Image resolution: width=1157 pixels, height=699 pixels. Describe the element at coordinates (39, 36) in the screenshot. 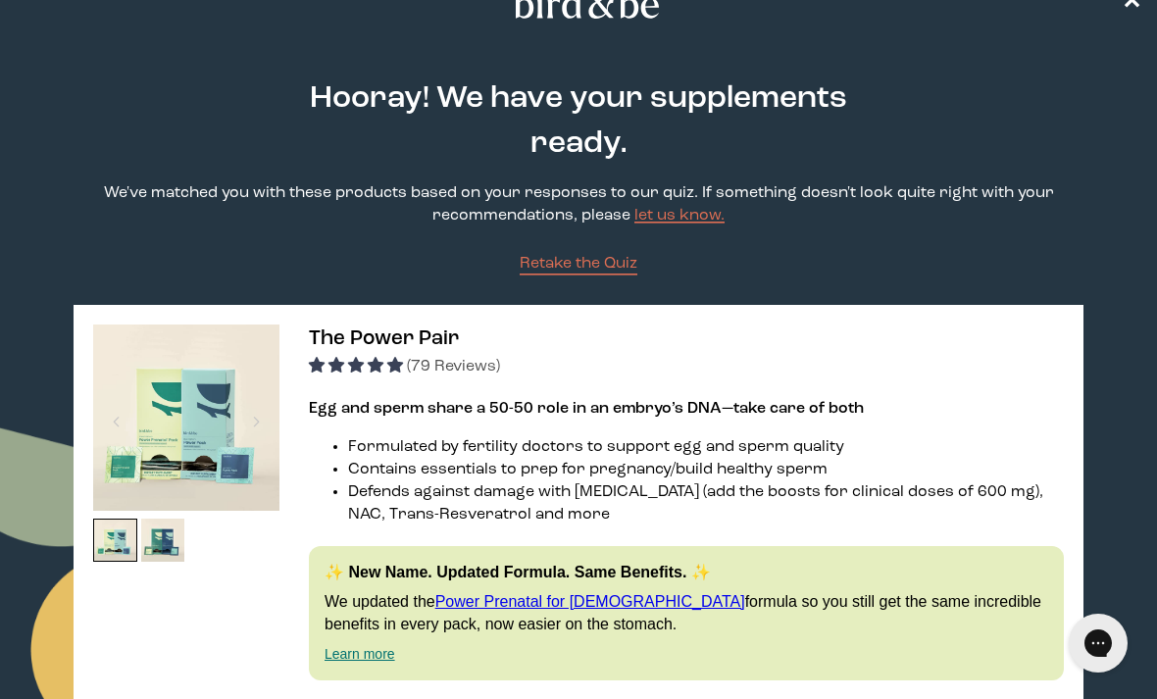

I see `button: Open gorgias live chat` at that location.